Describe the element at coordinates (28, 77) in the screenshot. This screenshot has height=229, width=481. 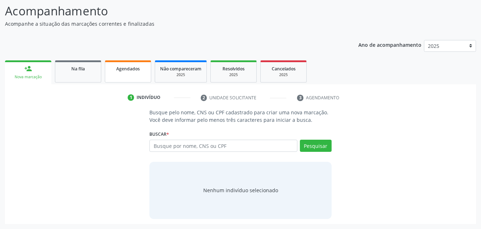
I see `div: Nova marcação` at that location.